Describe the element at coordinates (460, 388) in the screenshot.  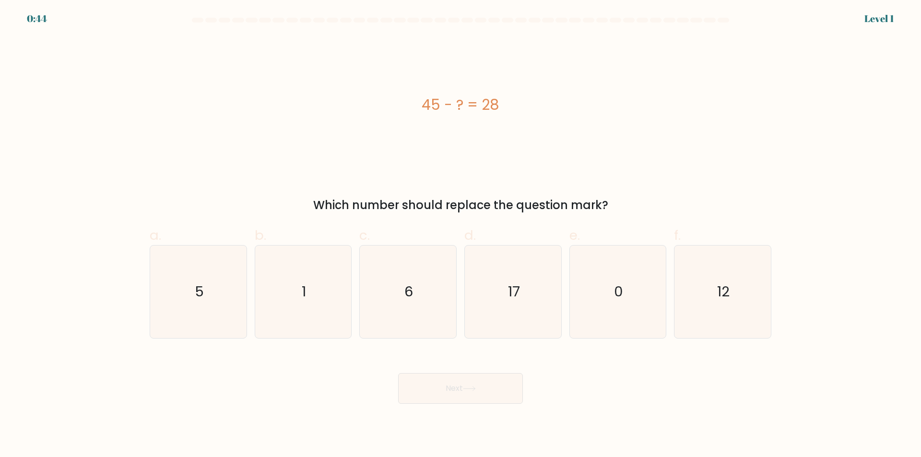
I see `button: Next` at that location.